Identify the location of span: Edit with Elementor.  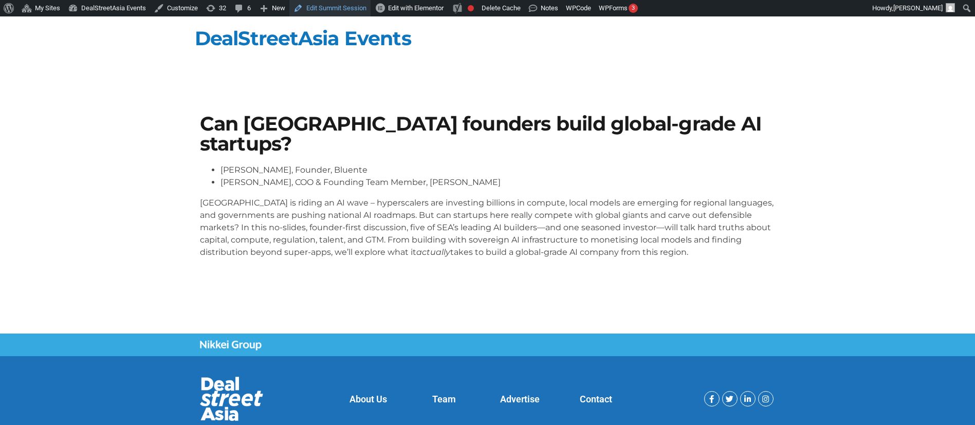
(416, 8).